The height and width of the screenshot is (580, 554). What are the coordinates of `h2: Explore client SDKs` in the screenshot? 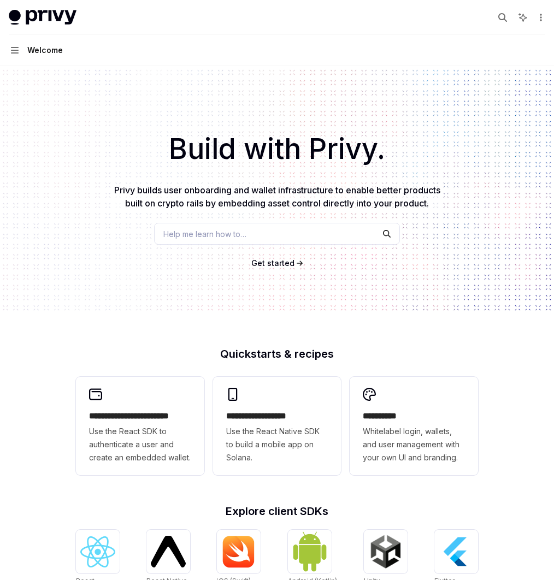 It's located at (277, 511).